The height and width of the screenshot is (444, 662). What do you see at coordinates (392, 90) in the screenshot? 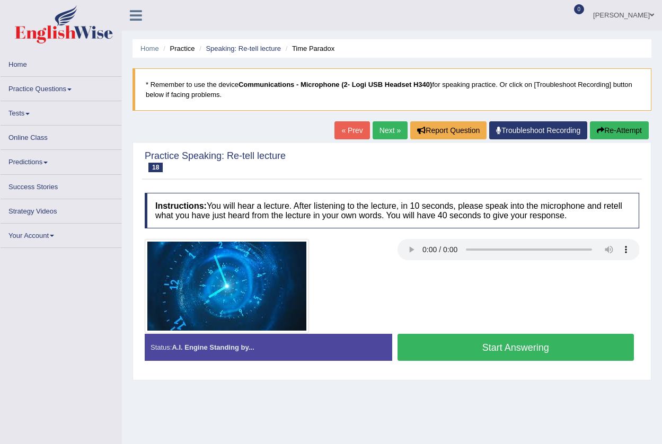
I see `blockquote: * Remember to use the device for speaking practice. Or click on [Troubleshoot Recording] button b...` at bounding box center [392, 90].